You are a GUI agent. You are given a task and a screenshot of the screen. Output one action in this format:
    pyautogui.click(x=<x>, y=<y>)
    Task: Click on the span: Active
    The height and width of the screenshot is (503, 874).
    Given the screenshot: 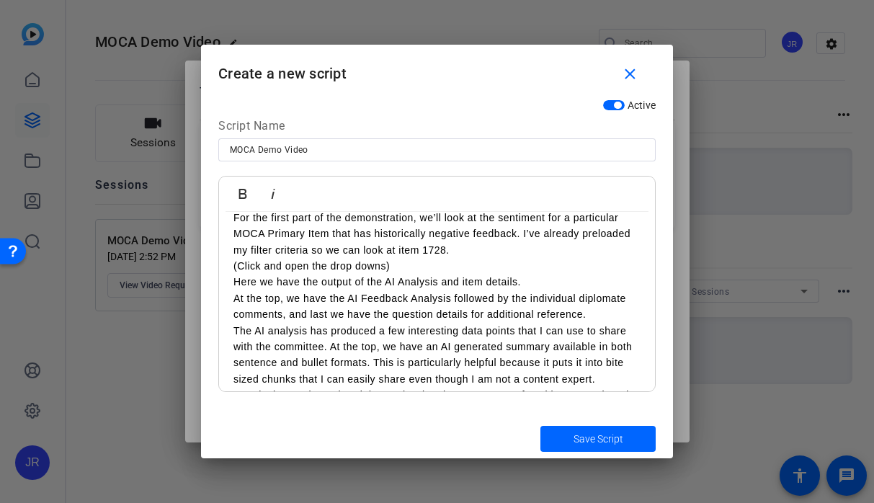 What is the action you would take?
    pyautogui.click(x=642, y=105)
    